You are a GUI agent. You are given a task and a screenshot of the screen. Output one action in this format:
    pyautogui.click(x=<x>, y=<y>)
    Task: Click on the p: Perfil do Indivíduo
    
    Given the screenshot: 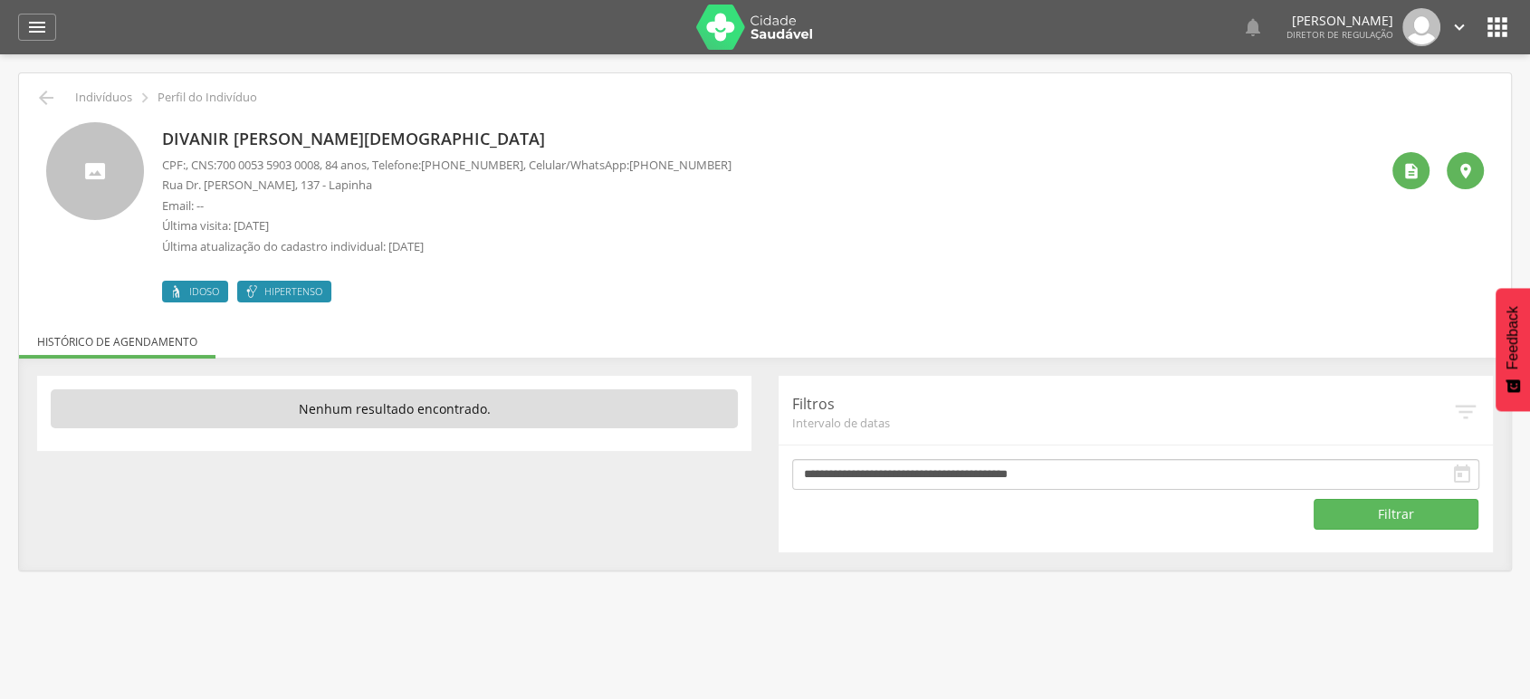 What is the action you would take?
    pyautogui.click(x=207, y=98)
    